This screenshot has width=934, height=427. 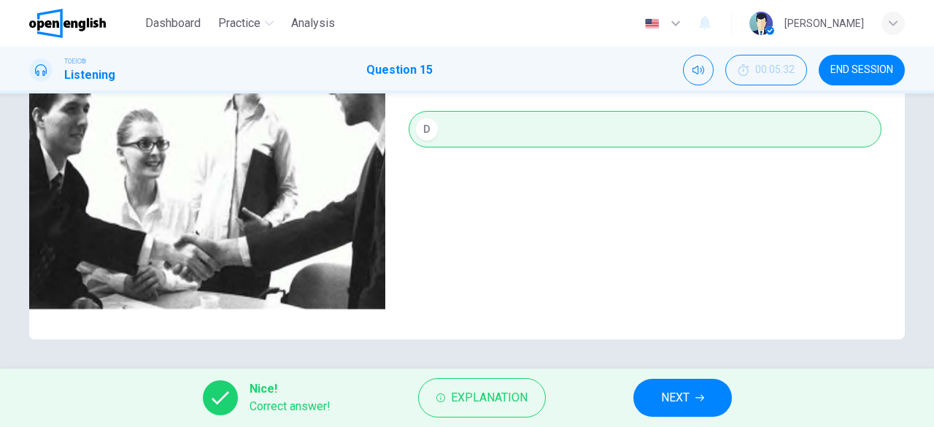 What do you see at coordinates (652, 23) in the screenshot?
I see `img: en` at bounding box center [652, 23].